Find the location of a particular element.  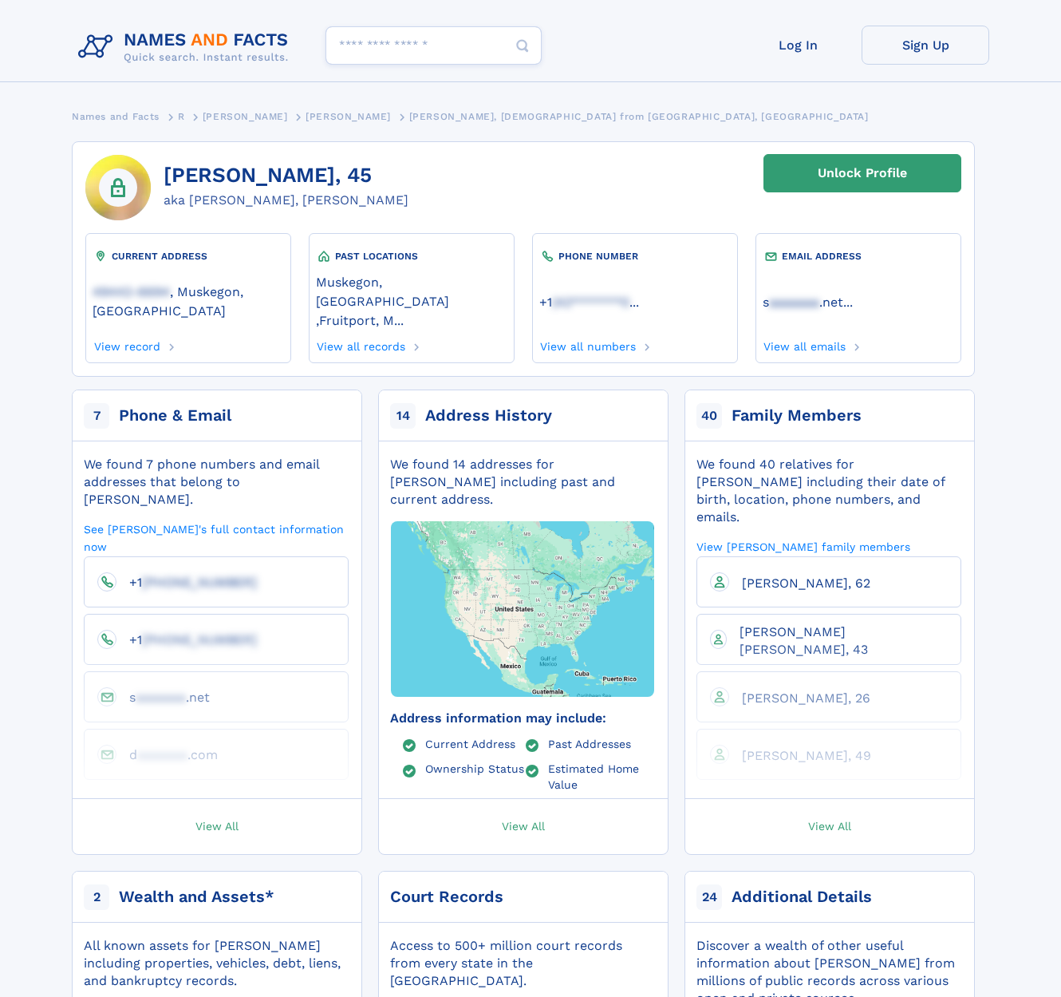

a: Current Address is located at coordinates (470, 743).